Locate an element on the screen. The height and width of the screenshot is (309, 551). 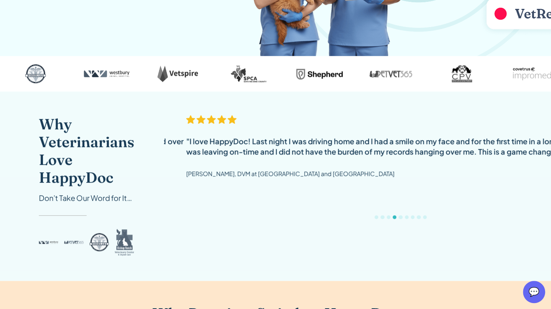
div: Show slide 6 of 9 is located at coordinates (407, 217).